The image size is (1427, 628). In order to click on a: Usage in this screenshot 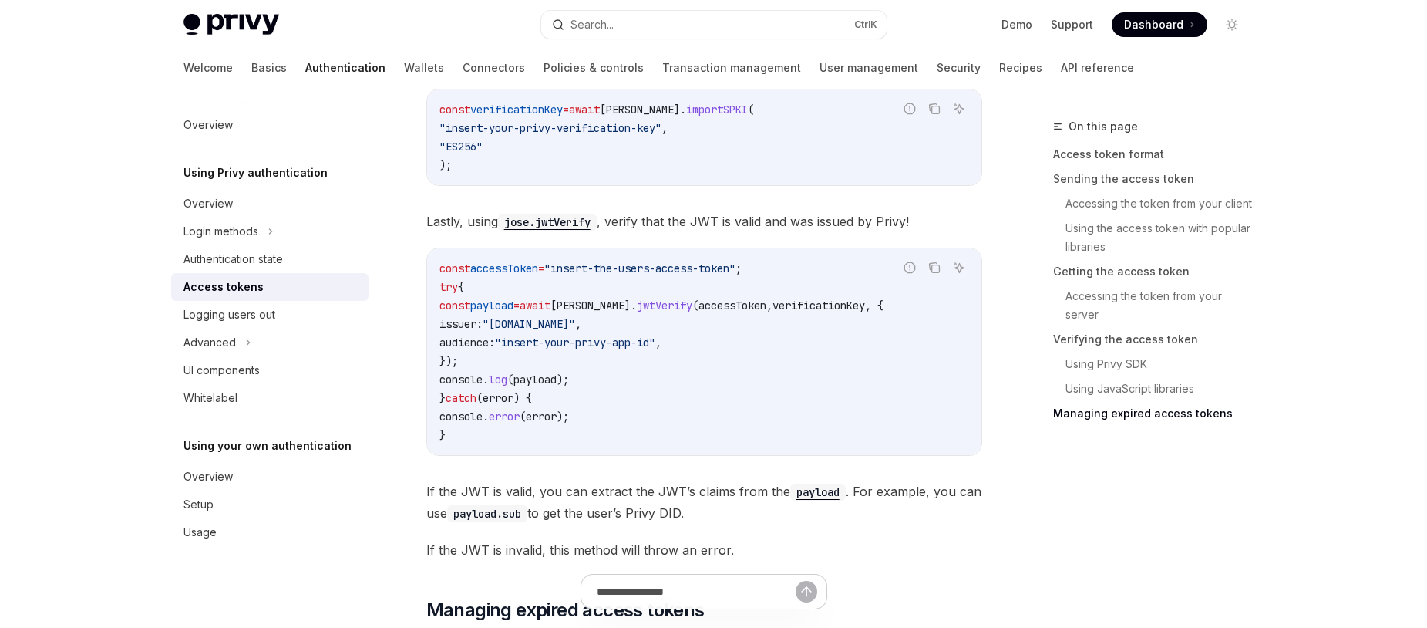, I will do `click(270, 532)`.